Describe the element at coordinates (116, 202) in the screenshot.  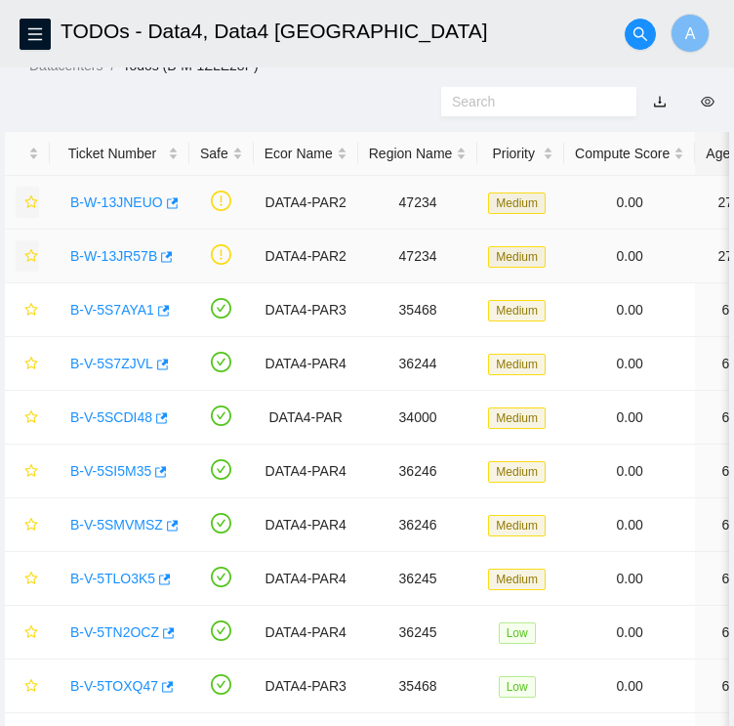
I see `a: B-W-13JNEUO` at that location.